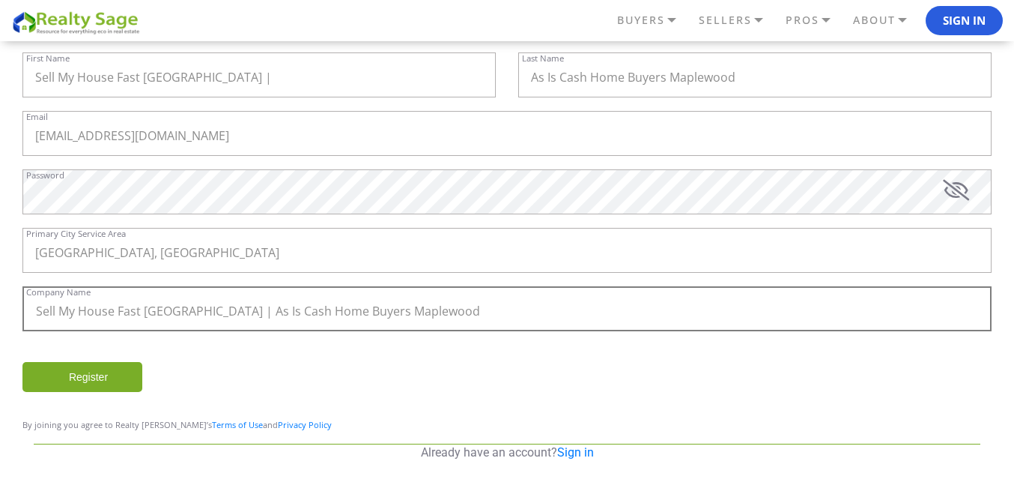 This screenshot has width=1014, height=500. Describe the element at coordinates (76, 233) in the screenshot. I see `label: Primary City Service Area` at that location.